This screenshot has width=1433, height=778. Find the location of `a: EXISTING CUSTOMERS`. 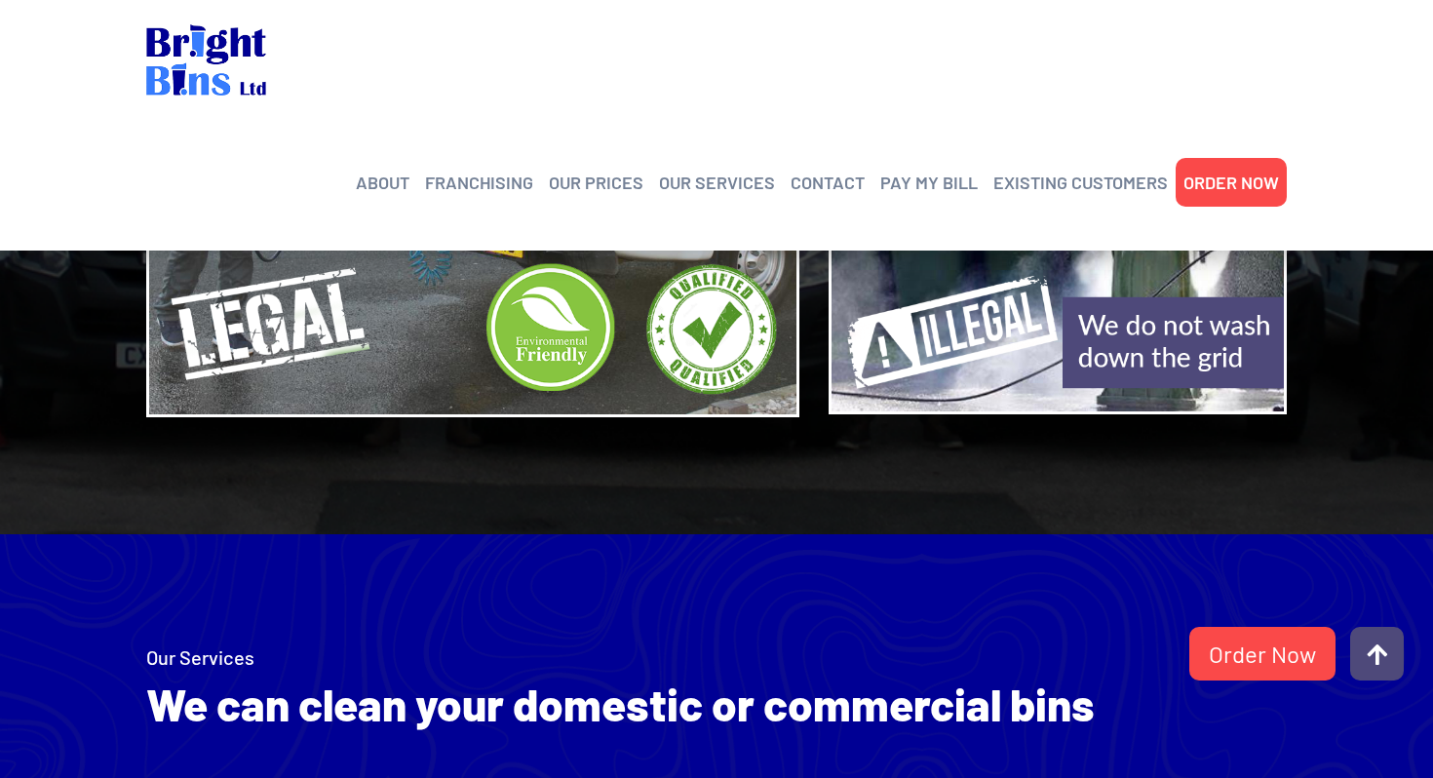

a: EXISTING CUSTOMERS is located at coordinates (1080, 182).